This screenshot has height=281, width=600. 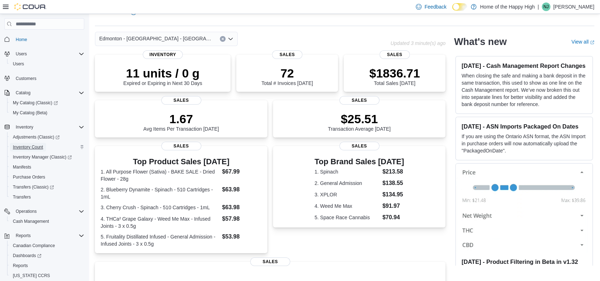 What do you see at coordinates (47, 221) in the screenshot?
I see `button: Cash Management` at bounding box center [47, 221].